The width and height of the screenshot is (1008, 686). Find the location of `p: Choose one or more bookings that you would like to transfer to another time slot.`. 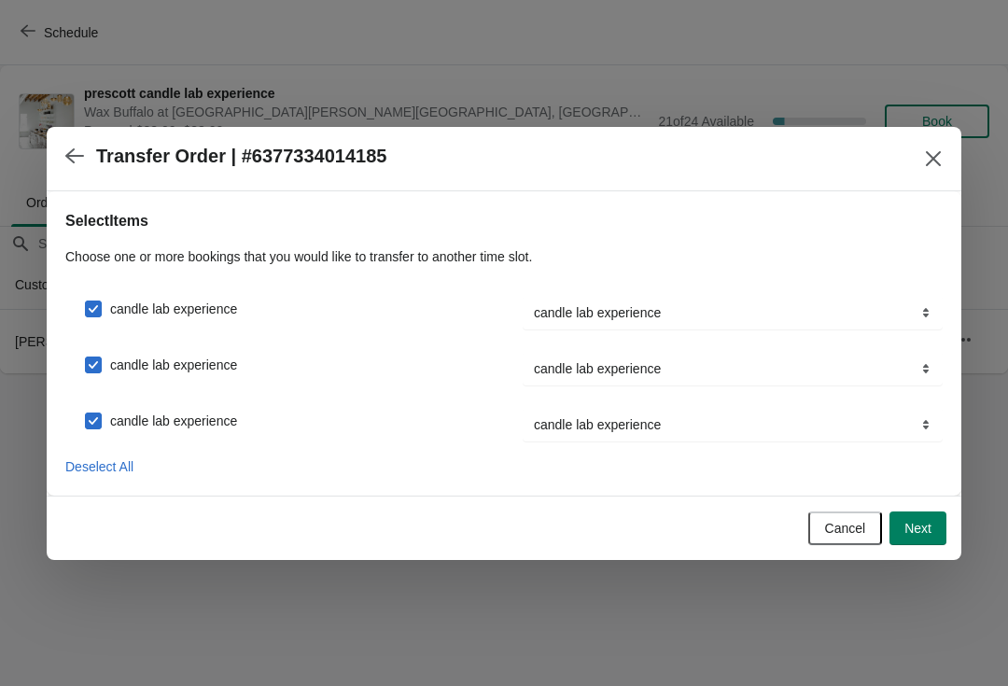

p: Choose one or more bookings that you would like to transfer to another time slot. is located at coordinates (504, 257).